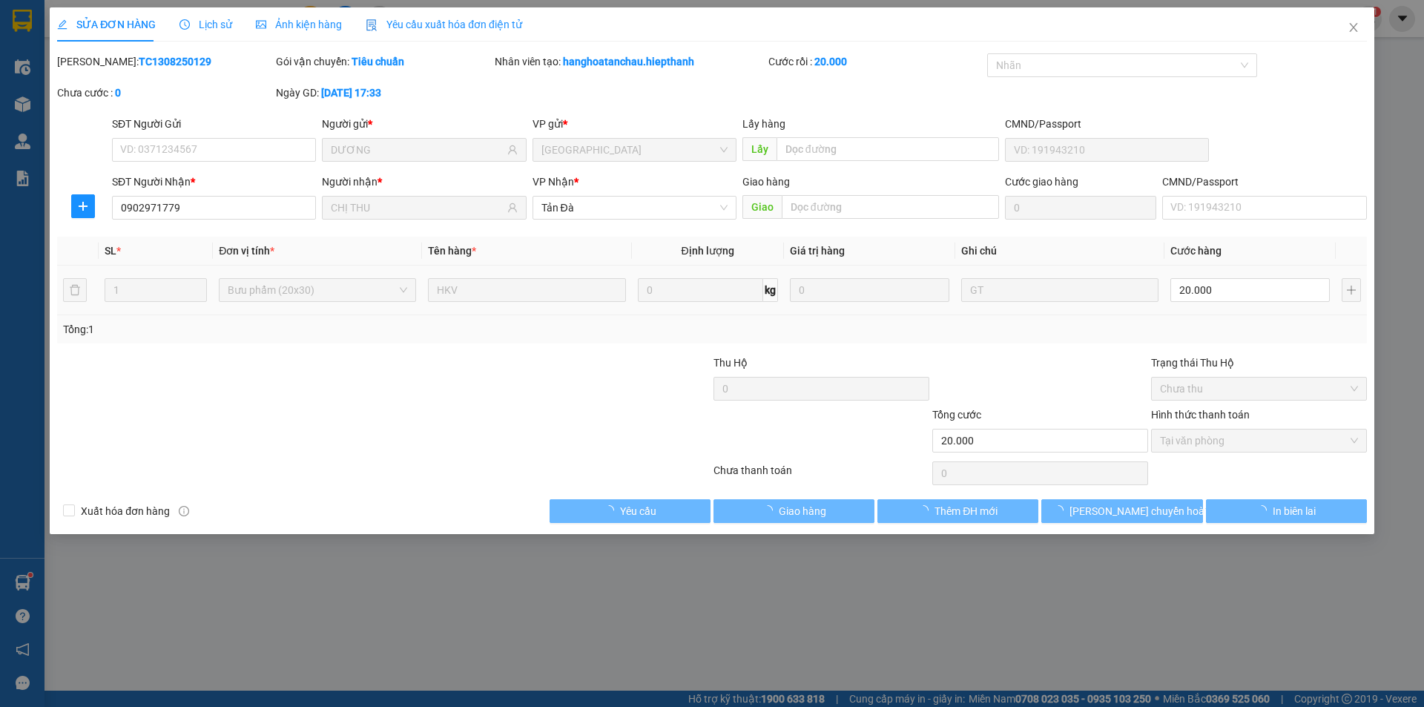  Describe the element at coordinates (125, 511) in the screenshot. I see `span: Xuất hóa đơn hàng` at that location.